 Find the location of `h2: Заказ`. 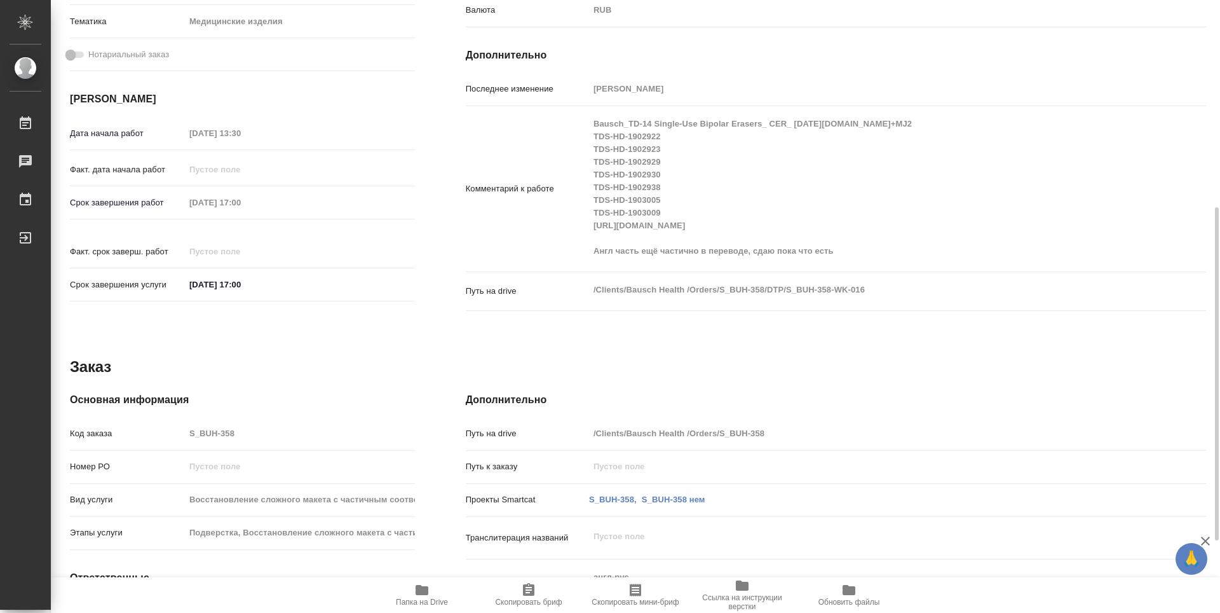

h2: Заказ is located at coordinates (90, 367).